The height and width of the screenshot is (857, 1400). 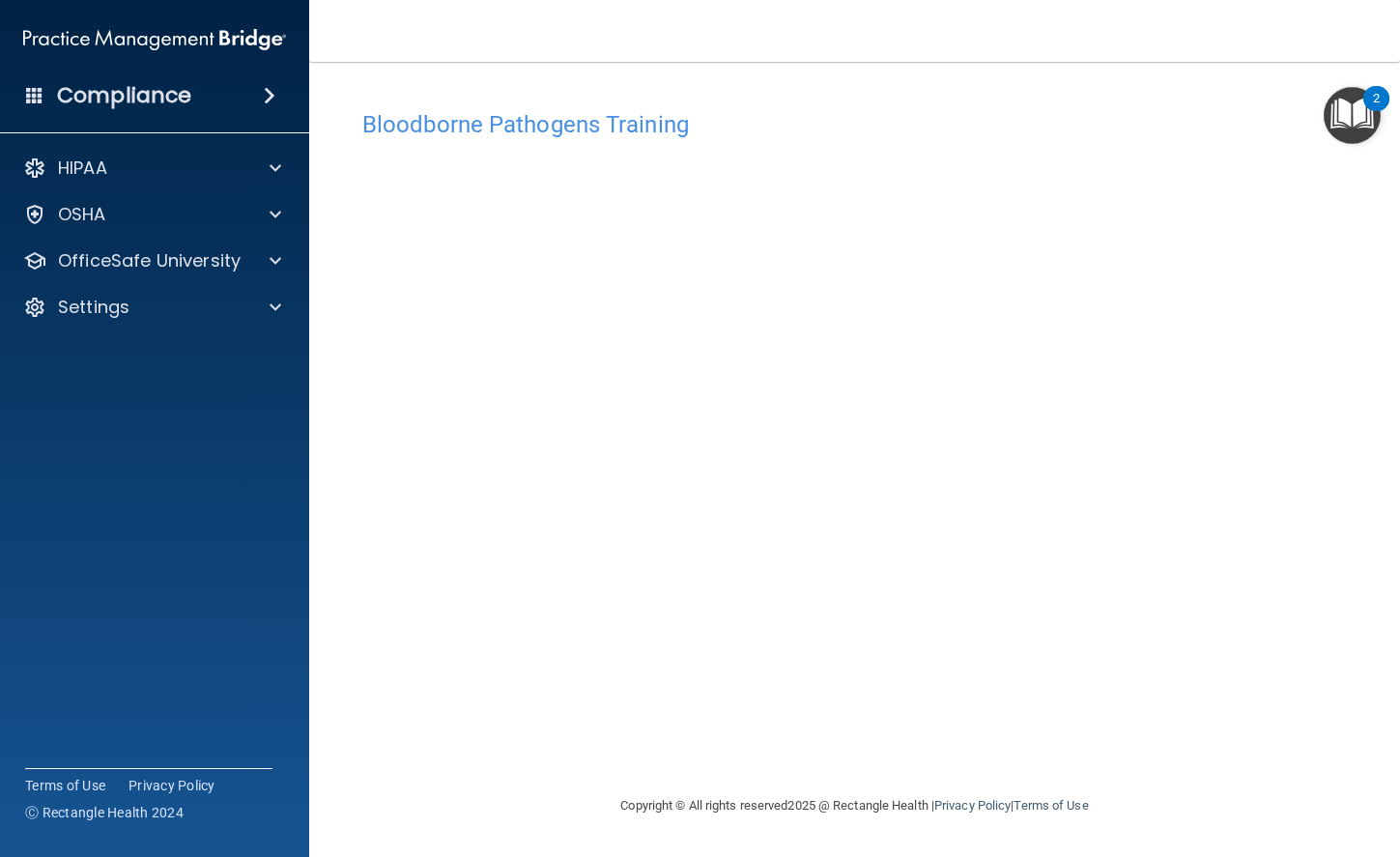 What do you see at coordinates (82, 168) in the screenshot?
I see `p: HIPAA` at bounding box center [82, 168].